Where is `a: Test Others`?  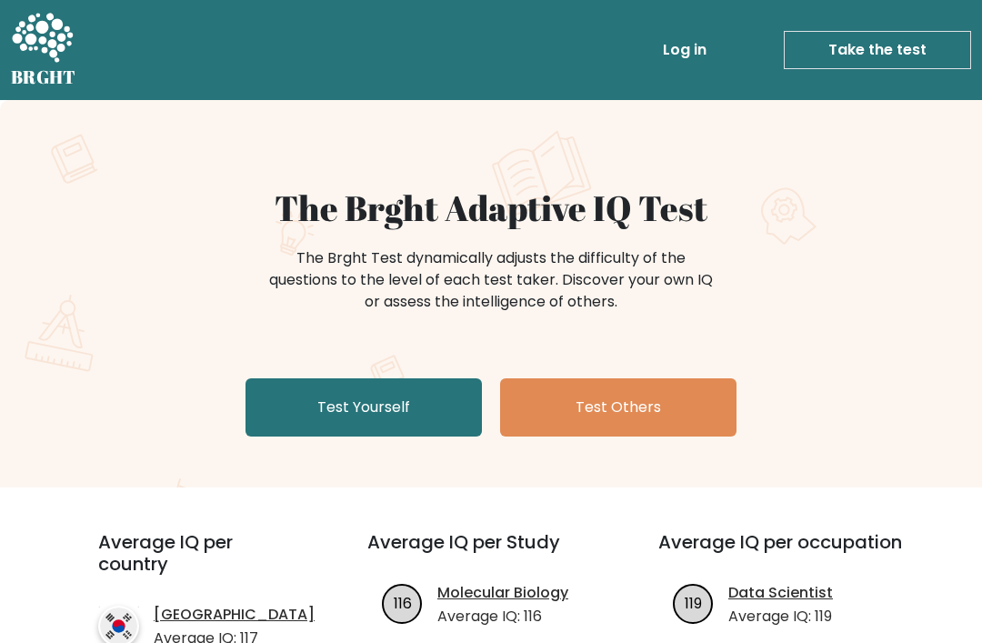 a: Test Others is located at coordinates (618, 407).